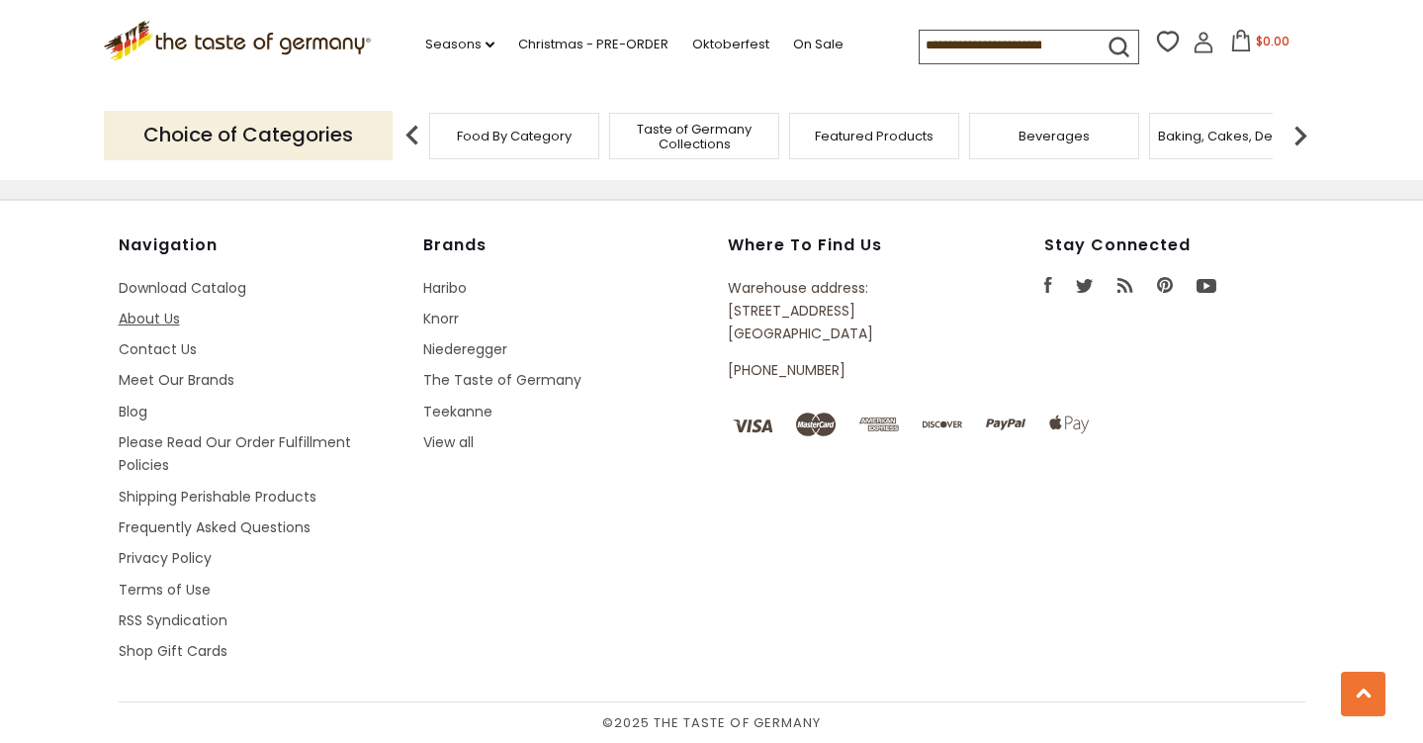  I want to click on a: Taste of Germany Collections, so click(694, 136).